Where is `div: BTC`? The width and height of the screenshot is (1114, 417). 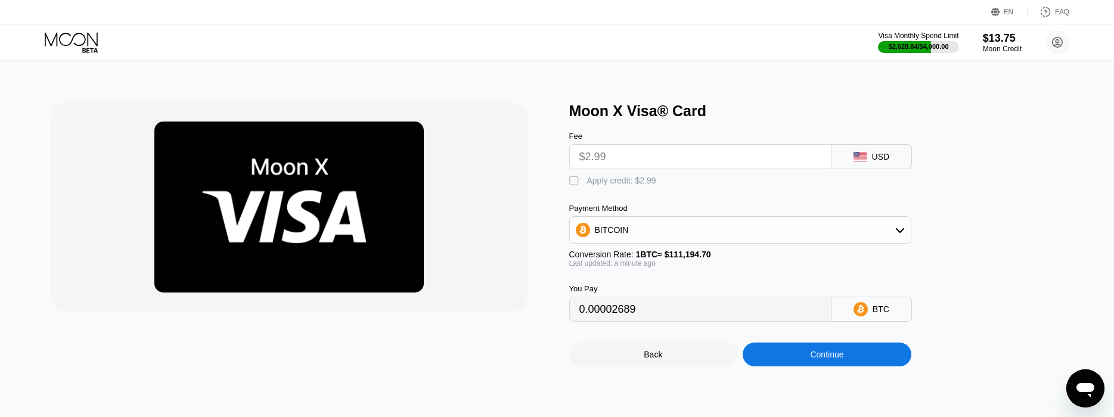
div: BTC is located at coordinates (881, 309).